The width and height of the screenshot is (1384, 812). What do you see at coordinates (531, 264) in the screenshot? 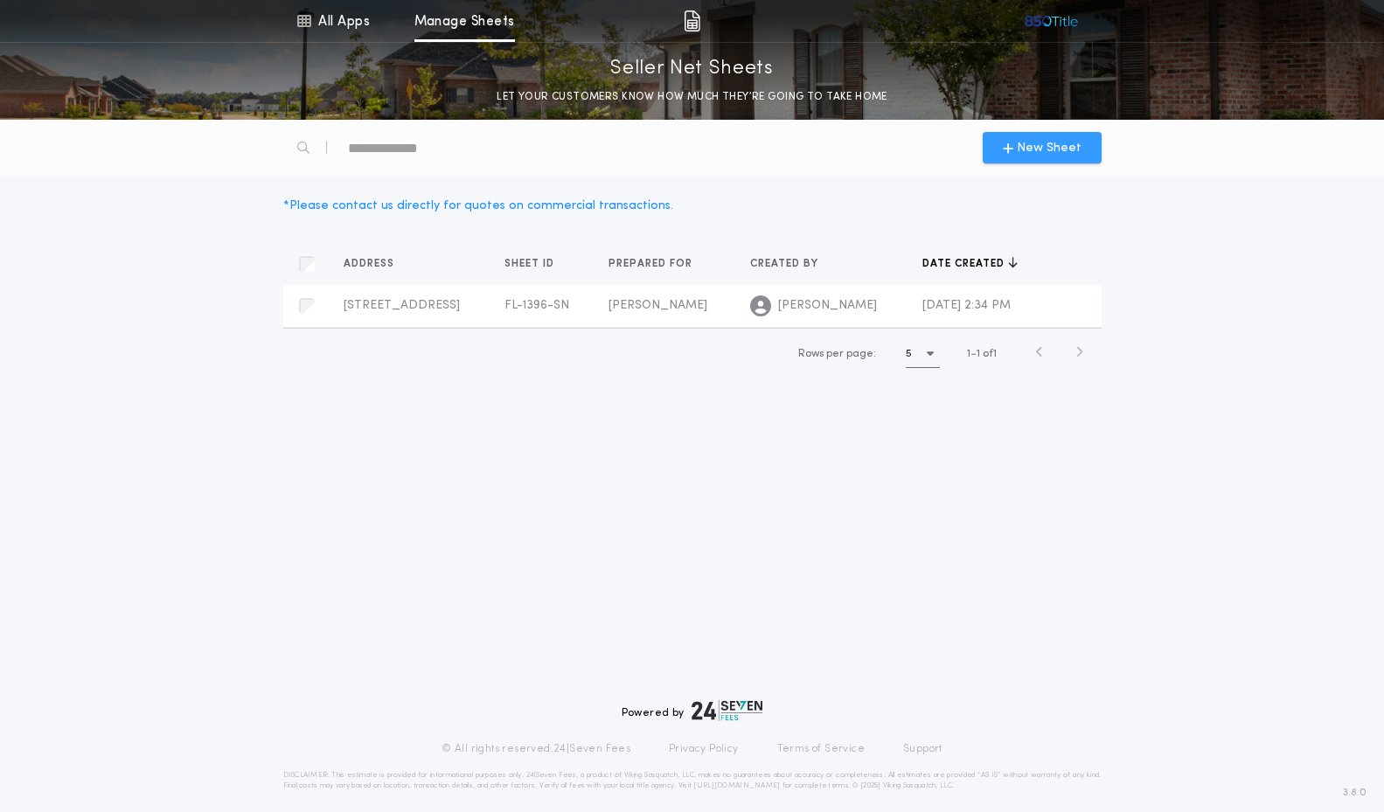
I see `span: Sheet ID` at bounding box center [531, 264].